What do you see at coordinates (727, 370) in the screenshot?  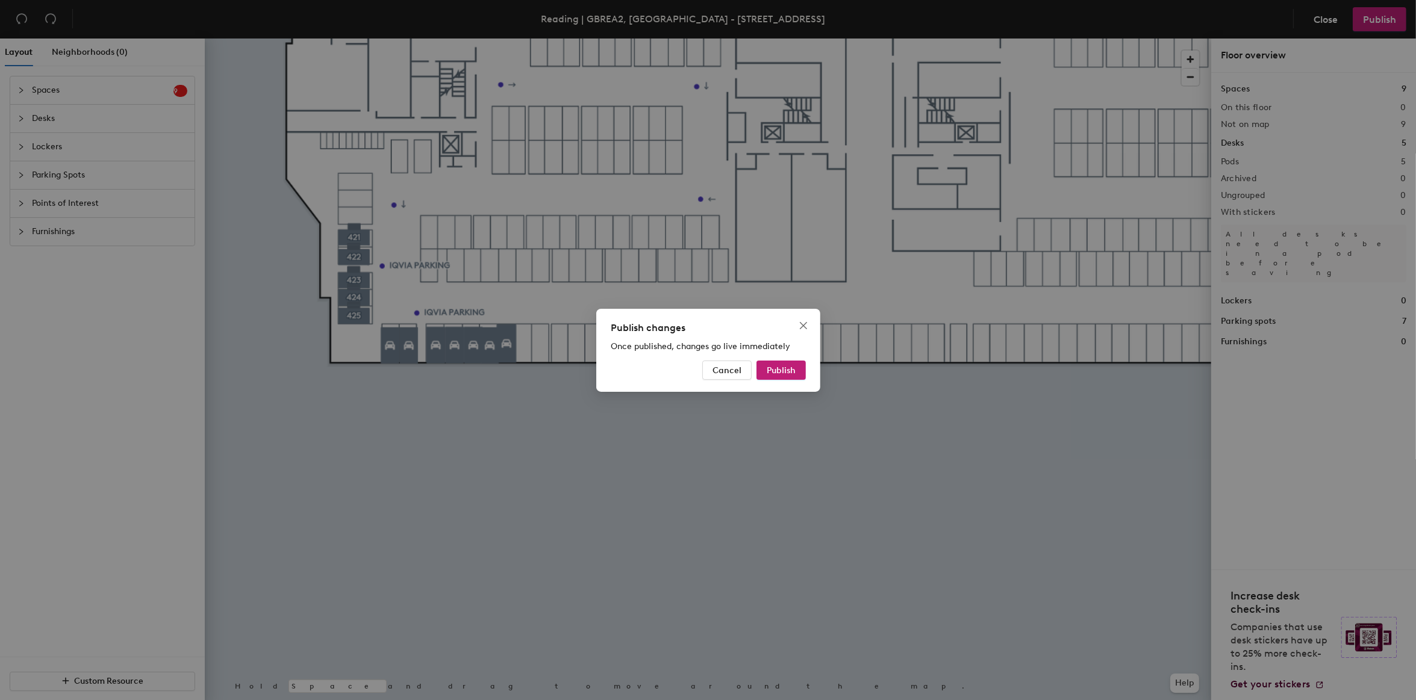 I see `button: Cancel` at bounding box center [727, 370].